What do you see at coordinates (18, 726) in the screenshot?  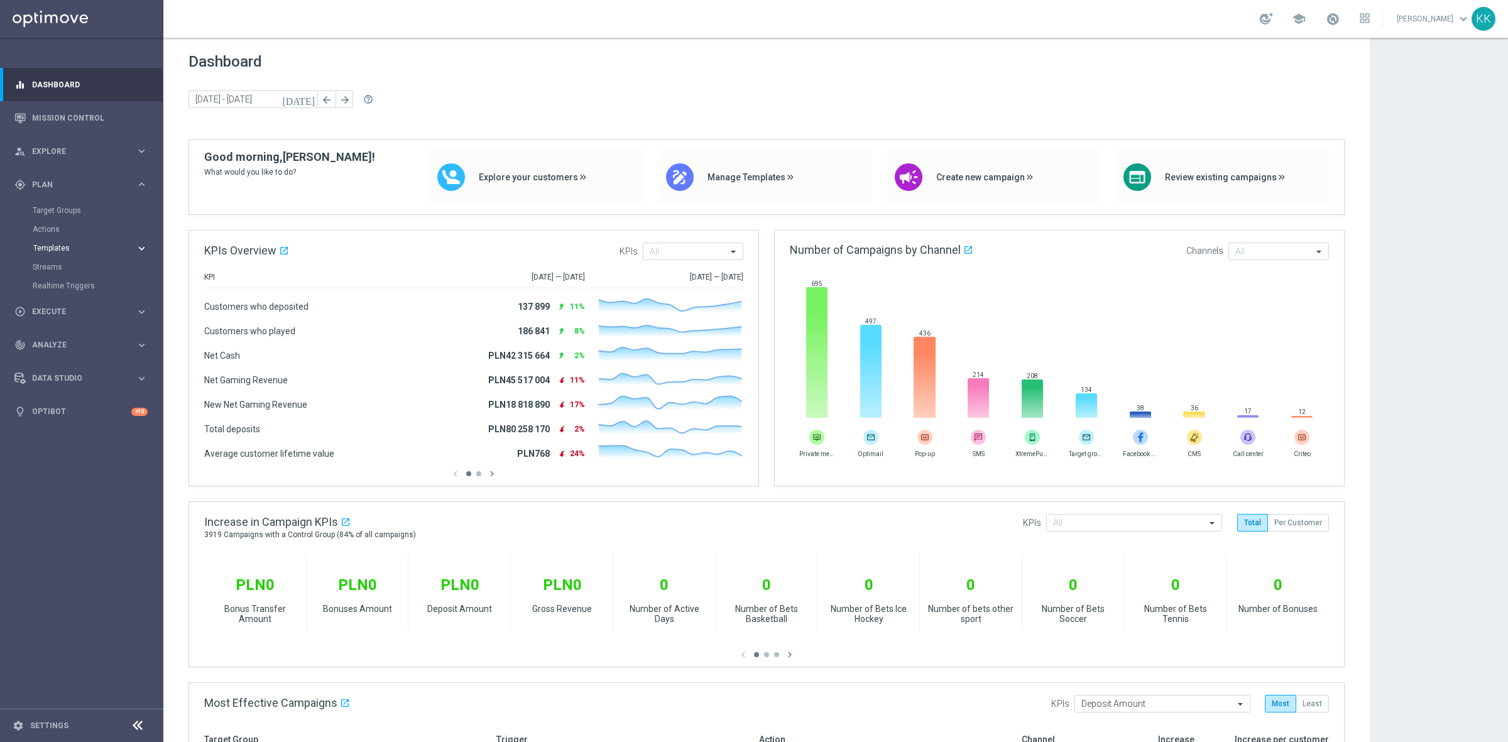 I see `i: settings` at bounding box center [18, 726].